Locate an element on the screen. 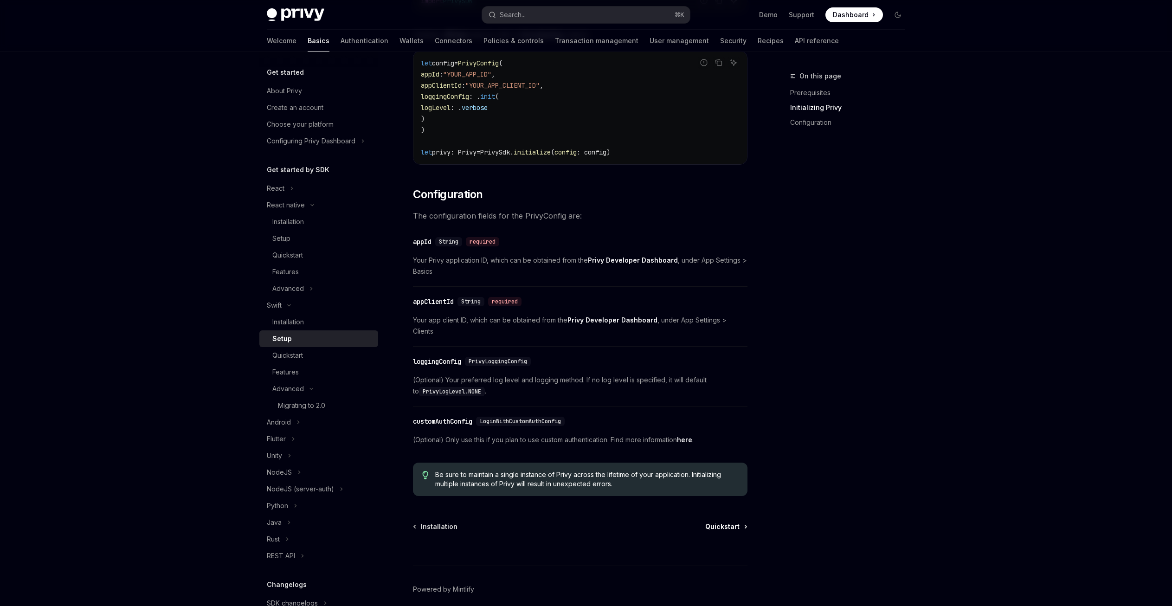  a: Basics is located at coordinates (318, 41).